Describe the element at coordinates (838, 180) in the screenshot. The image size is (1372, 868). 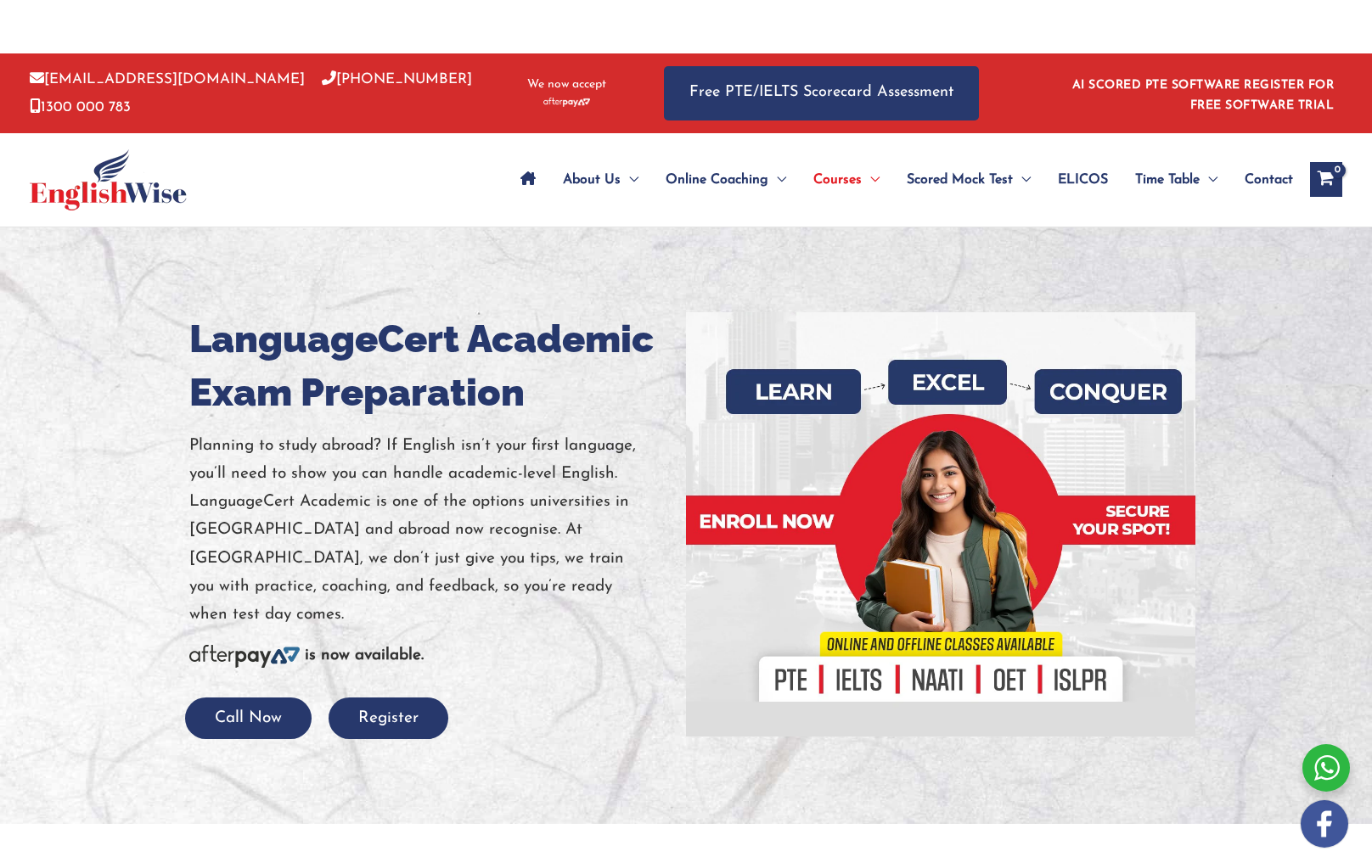
I see `span: Courses` at that location.